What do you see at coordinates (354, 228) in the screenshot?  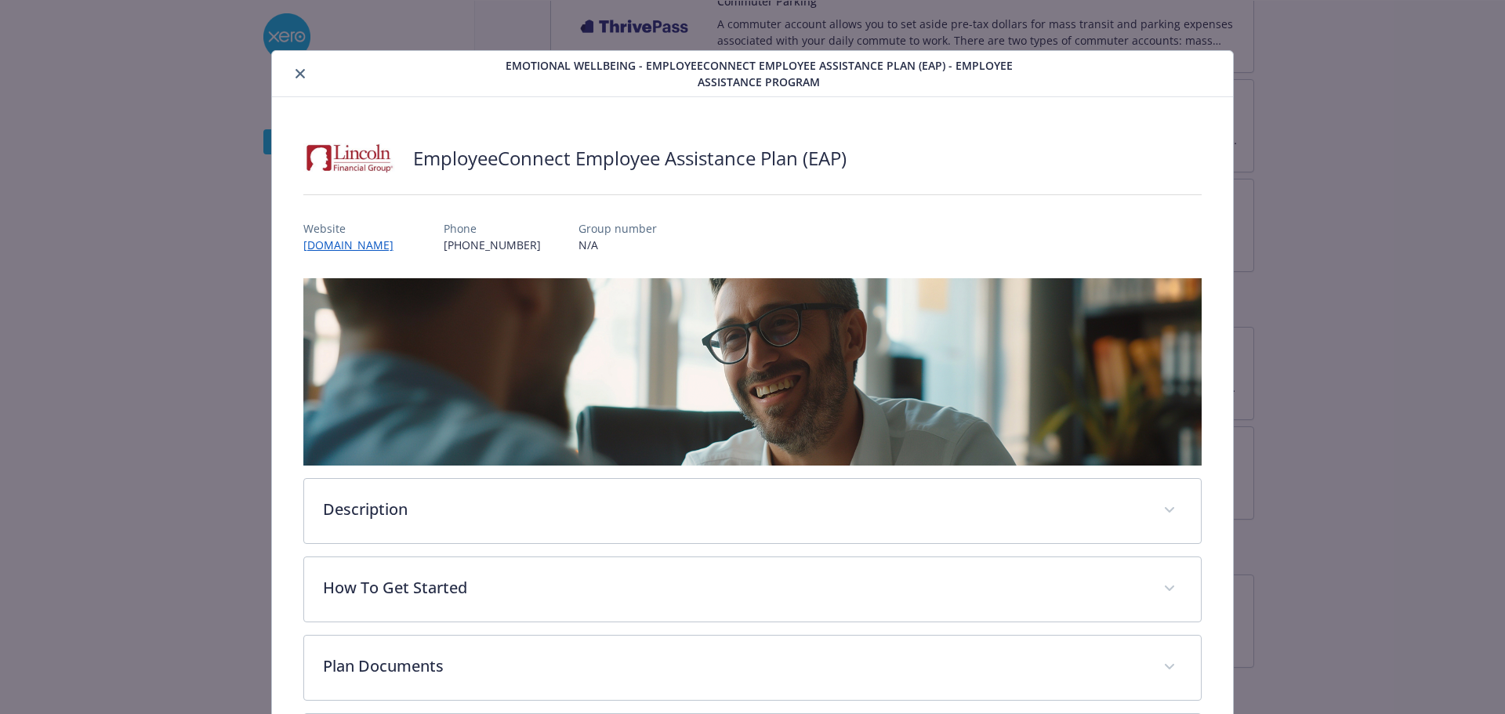 I see `p: Website` at bounding box center [354, 228].